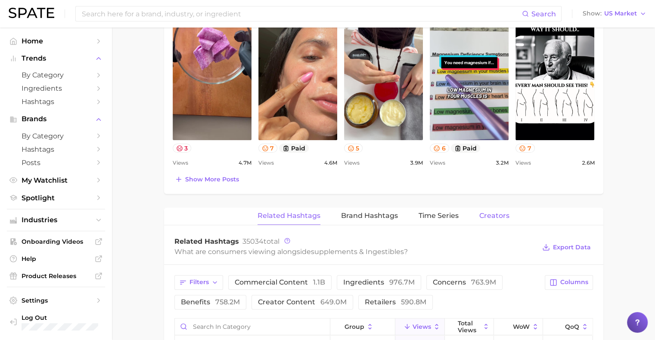  I want to click on span: Log Out, so click(60, 318).